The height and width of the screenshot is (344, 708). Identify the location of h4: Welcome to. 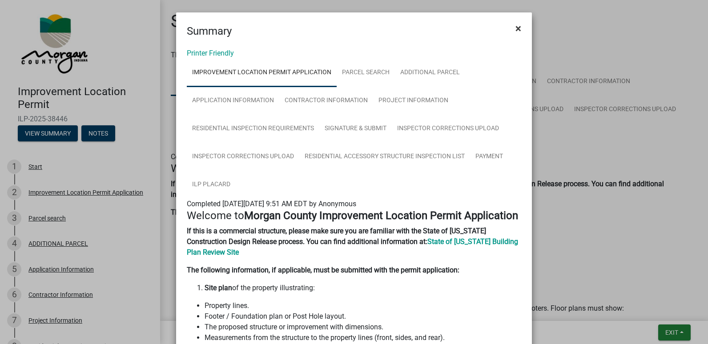
(354, 216).